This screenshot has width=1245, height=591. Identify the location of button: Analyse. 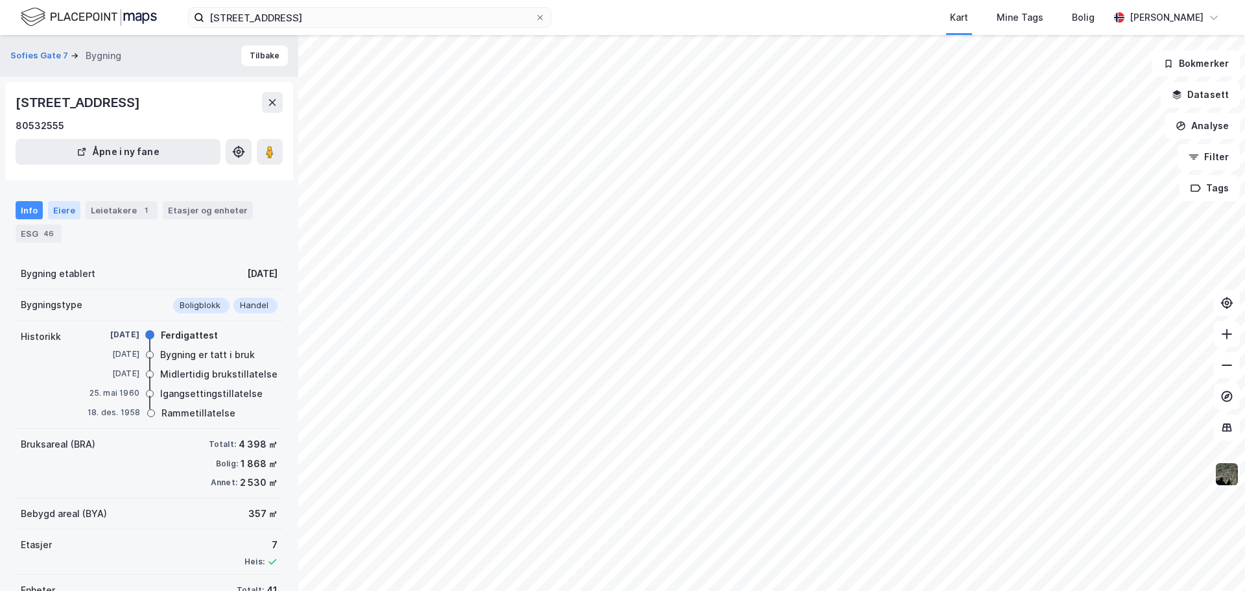
(1203, 126).